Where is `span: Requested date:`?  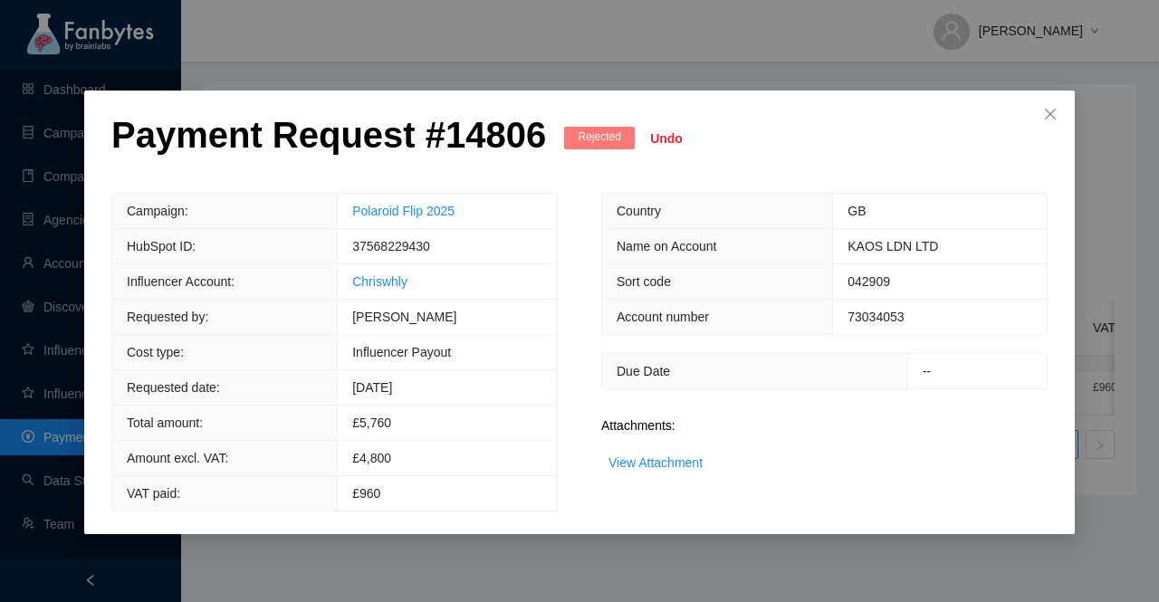 span: Requested date: is located at coordinates (173, 387).